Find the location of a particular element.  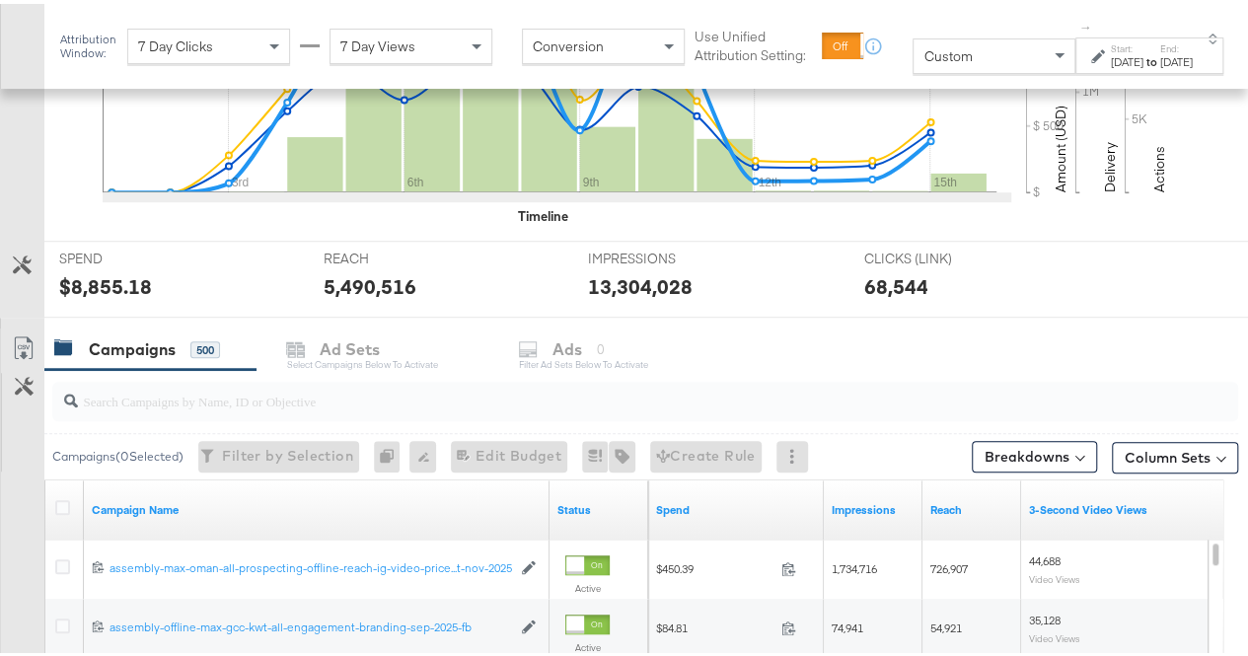

span: $450.39 is located at coordinates (714, 564).